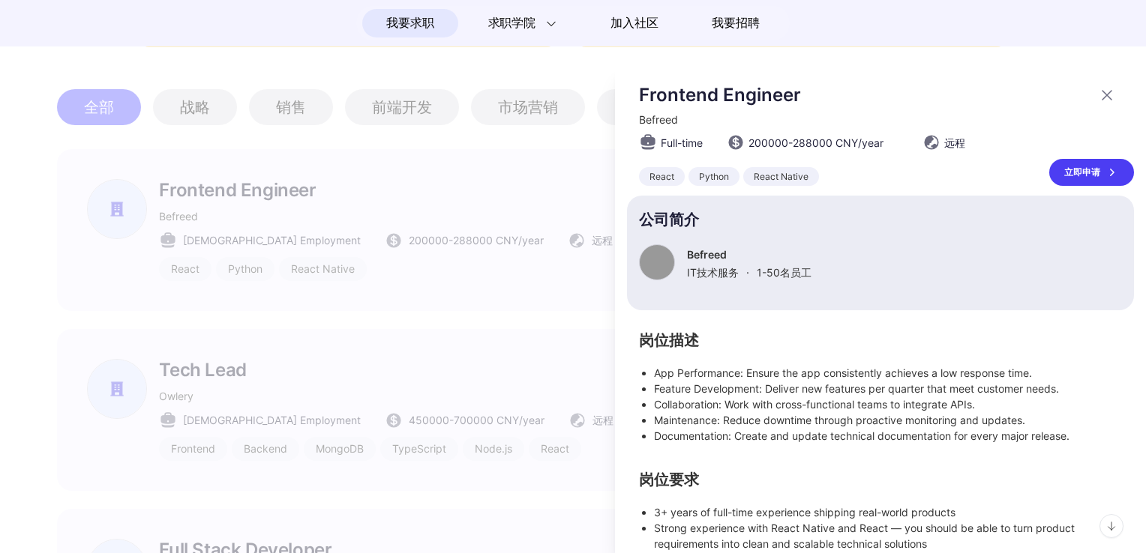 This screenshot has height=553, width=1146. I want to click on li: Strong experience with React Native and React — you should be able to turn product requirements i..., so click(888, 536).